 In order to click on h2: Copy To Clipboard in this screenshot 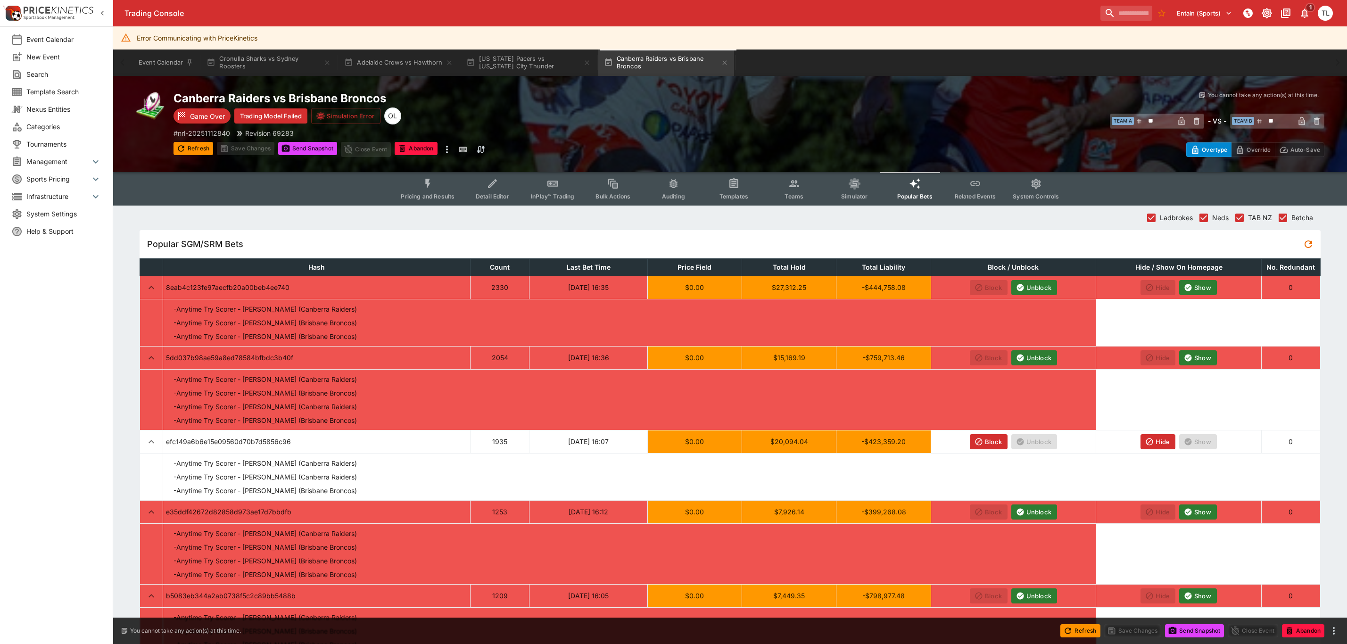, I will do `click(461, 98)`.